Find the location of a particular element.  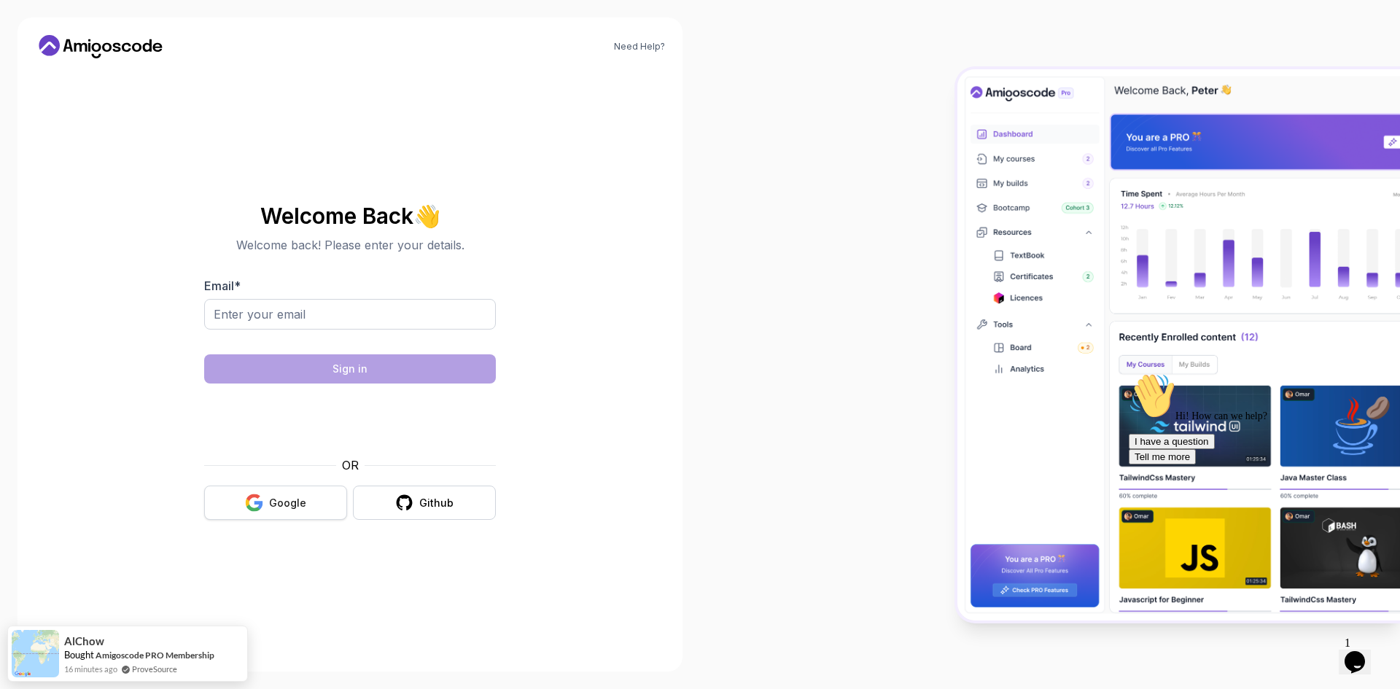

button: I have a question is located at coordinates (49, 74).